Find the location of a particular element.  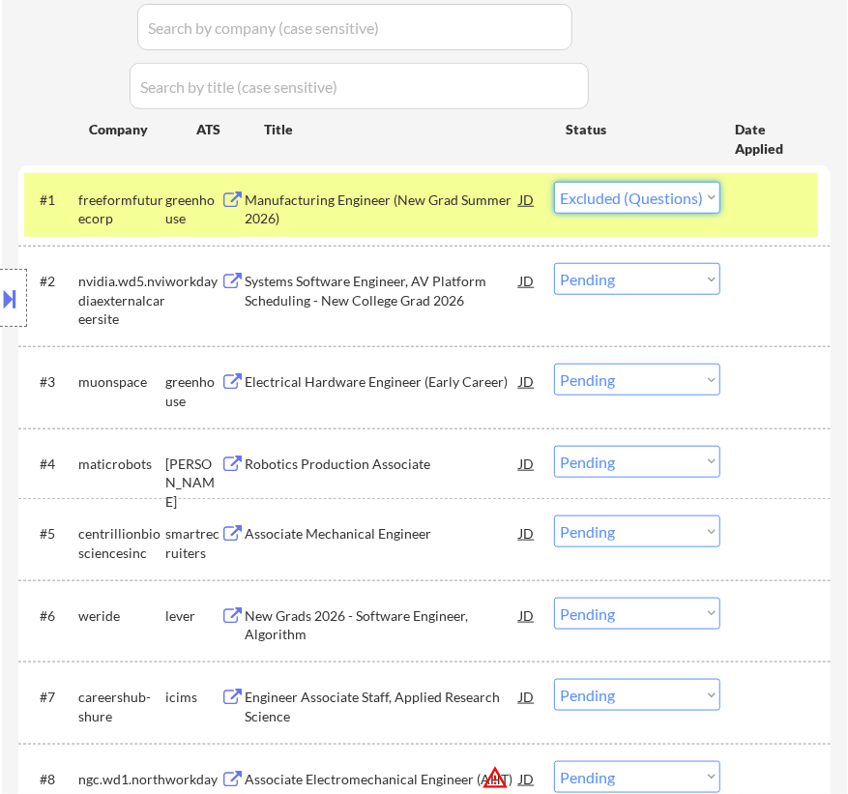

div: Engineer Associate Staff, Applied Research Science is located at coordinates (382, 706).